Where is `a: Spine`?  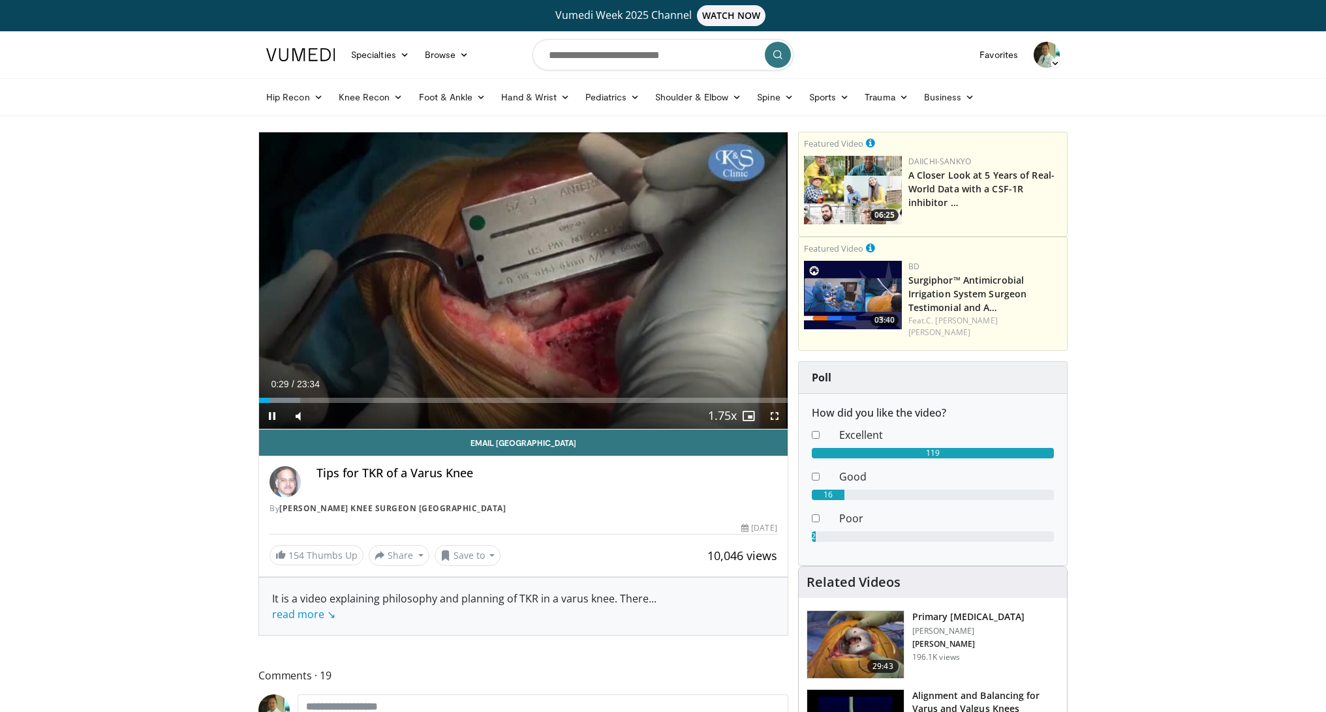
a: Spine is located at coordinates (774, 97).